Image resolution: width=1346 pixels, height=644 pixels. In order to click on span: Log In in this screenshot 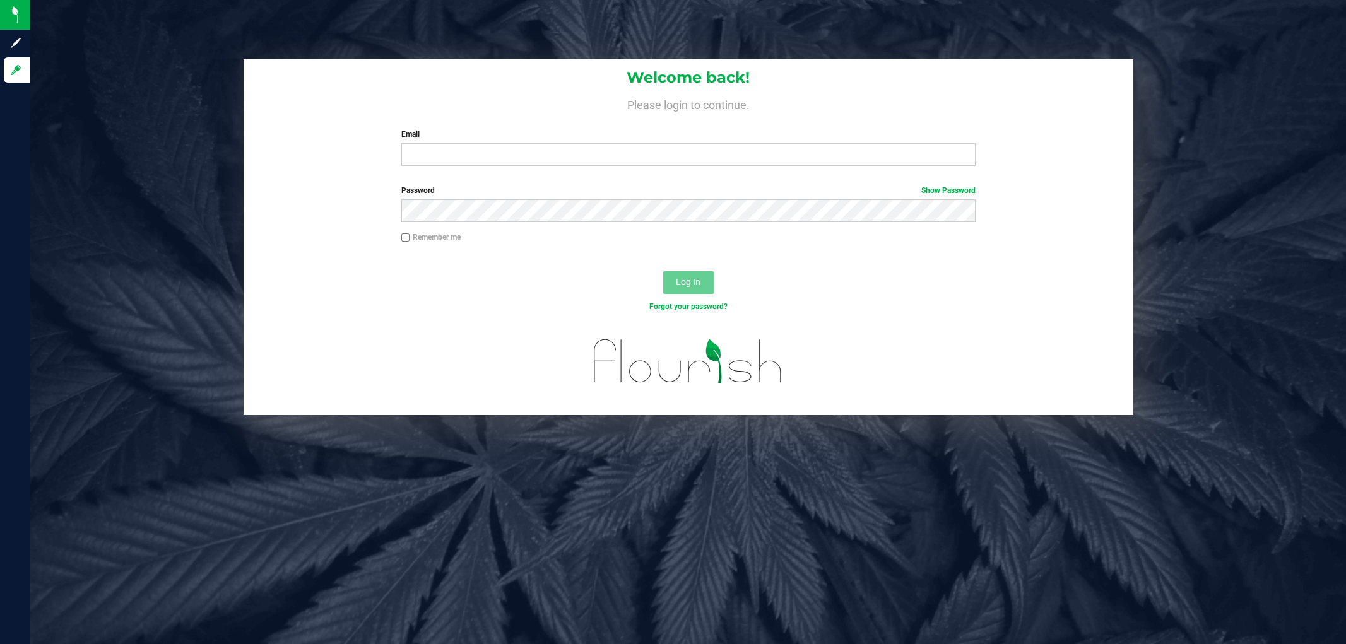, I will do `click(688, 282)`.